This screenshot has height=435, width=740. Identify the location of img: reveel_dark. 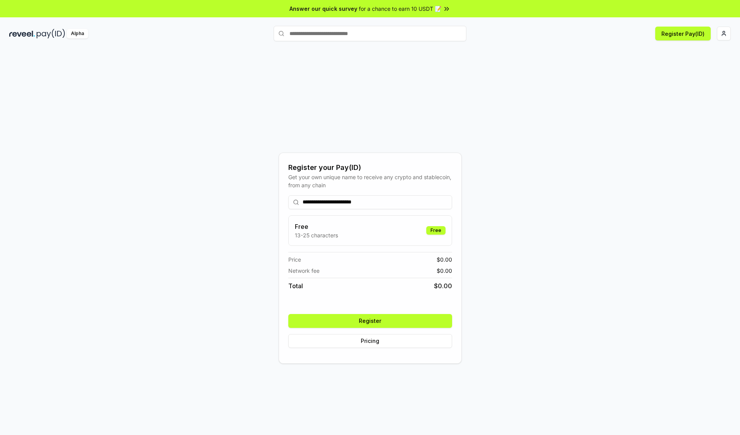
(22, 34).